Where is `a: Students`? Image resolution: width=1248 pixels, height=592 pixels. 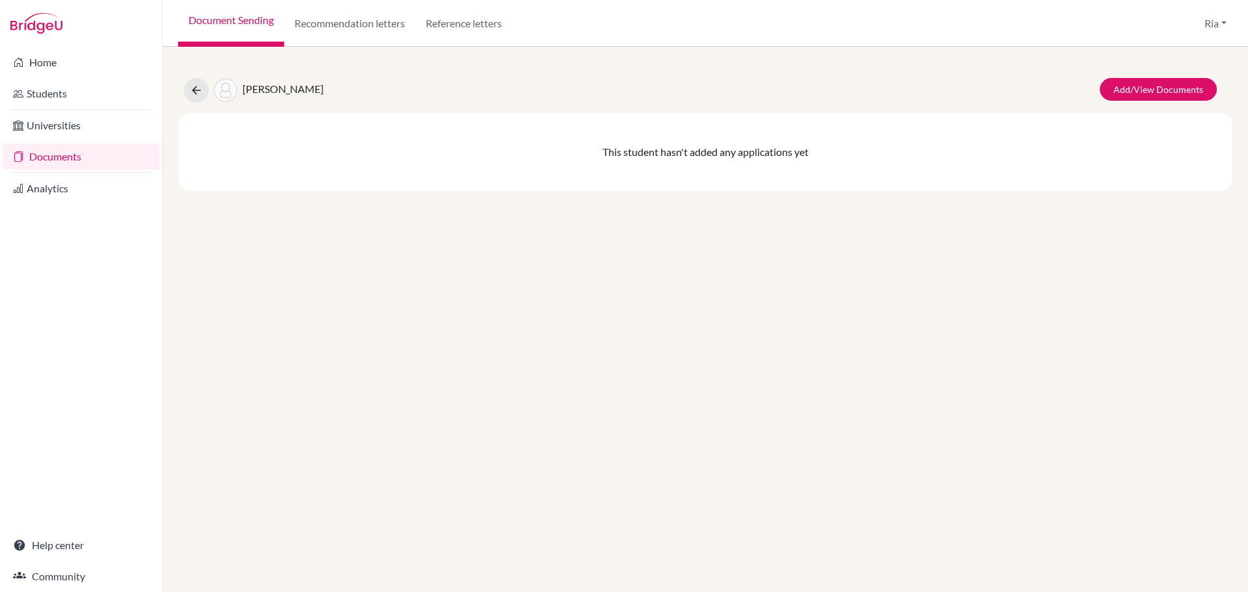 a: Students is located at coordinates (81, 94).